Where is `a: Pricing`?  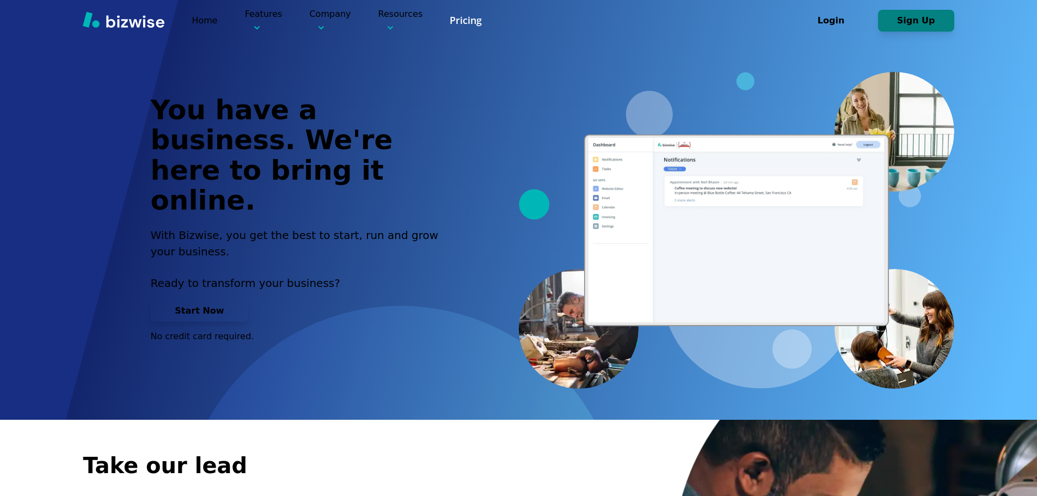 a: Pricing is located at coordinates (466, 20).